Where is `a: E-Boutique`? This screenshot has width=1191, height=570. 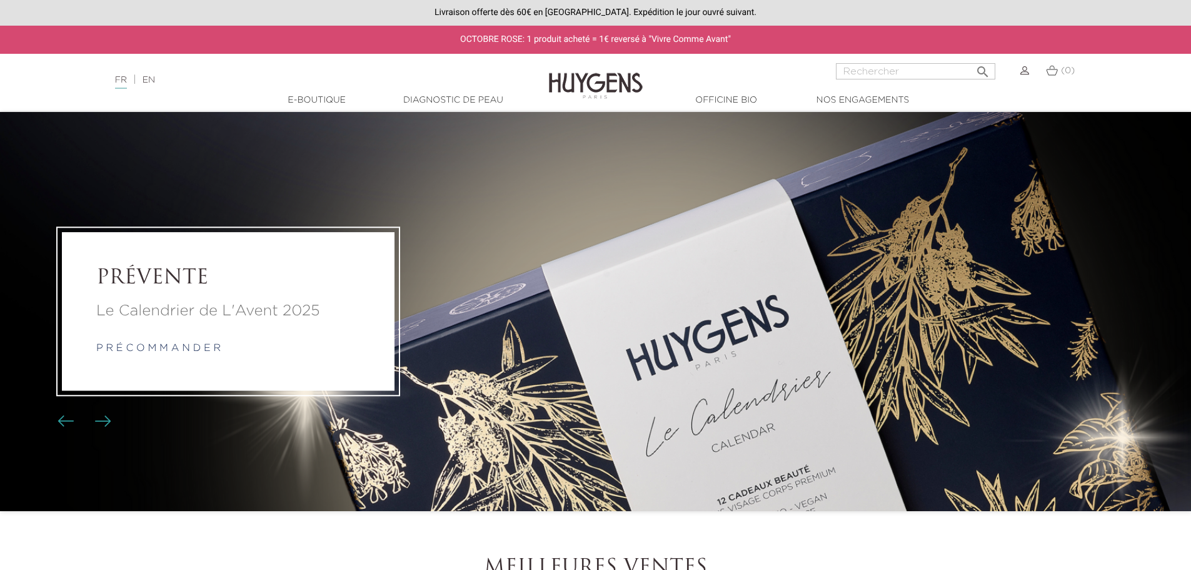 a: E-Boutique is located at coordinates (317, 100).